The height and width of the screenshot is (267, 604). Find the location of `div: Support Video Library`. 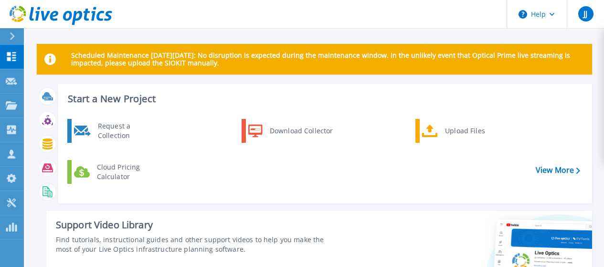

div: Support Video Library is located at coordinates (198, 225).